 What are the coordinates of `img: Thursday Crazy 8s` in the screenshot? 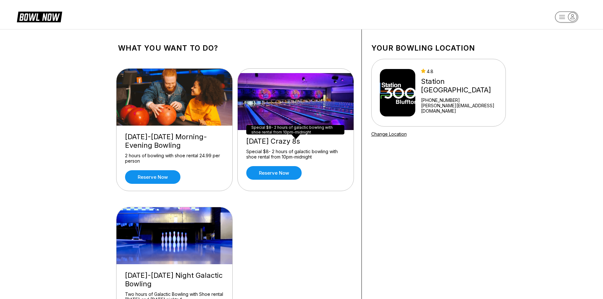 It's located at (296, 102).